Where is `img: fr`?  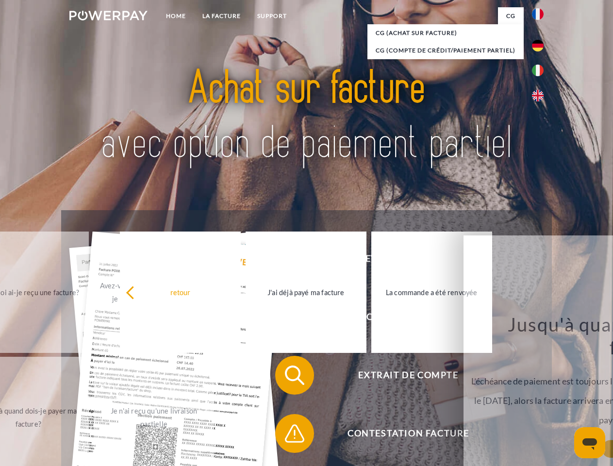 img: fr is located at coordinates (538, 14).